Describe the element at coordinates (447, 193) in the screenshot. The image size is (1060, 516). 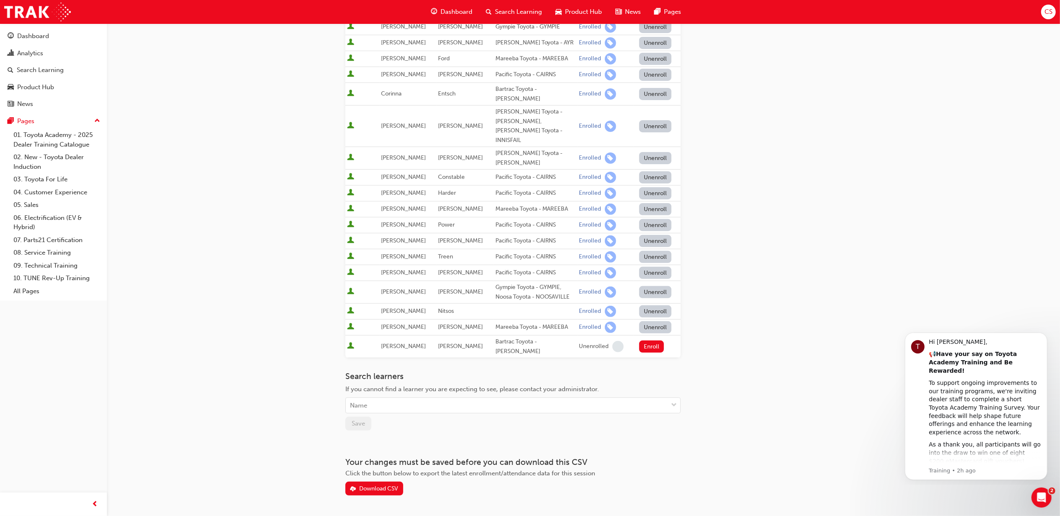
I see `span: Harder` at that location.